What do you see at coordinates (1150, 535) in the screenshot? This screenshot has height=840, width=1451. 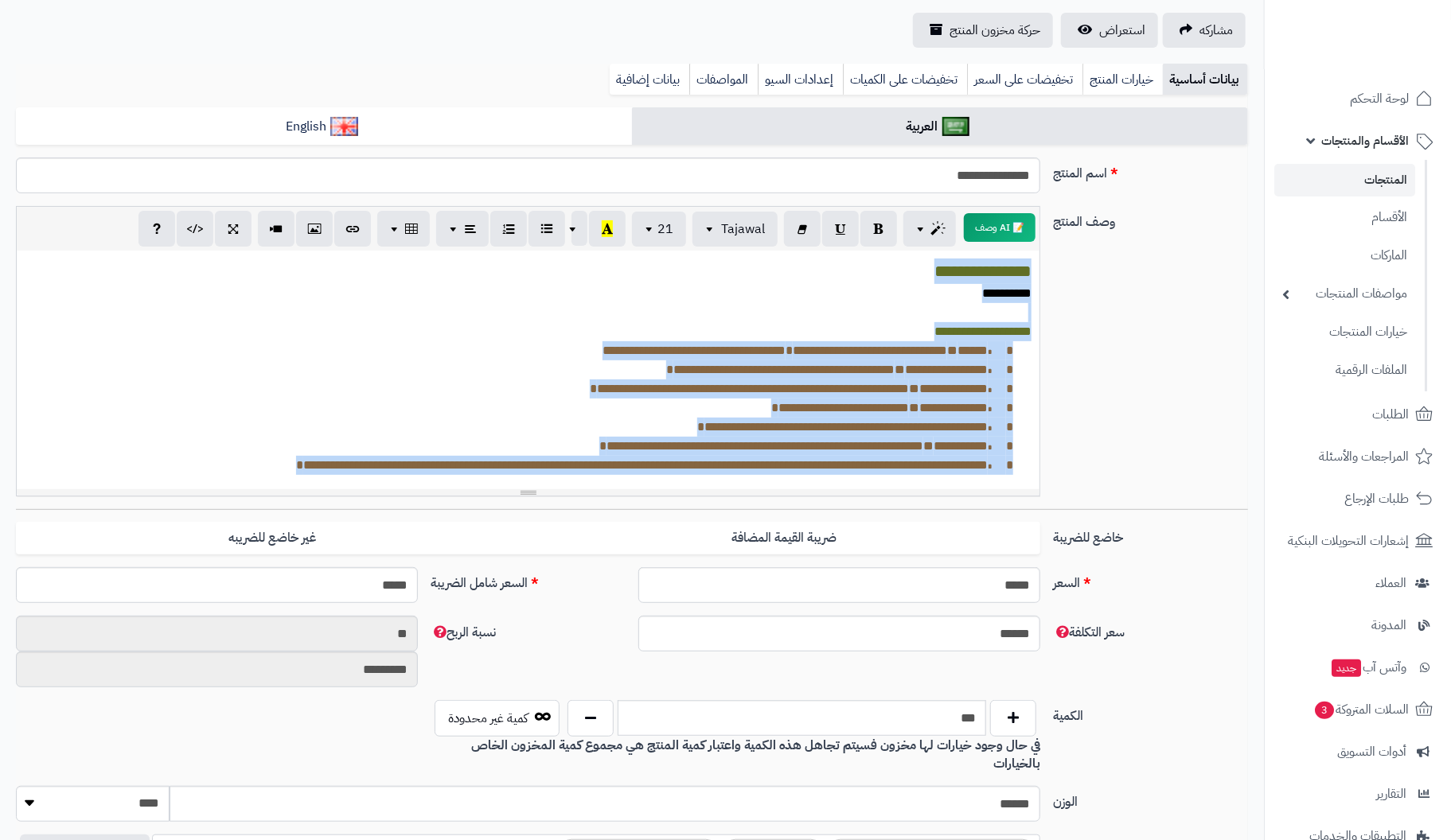 I see `label: خاضع للضريبة` at bounding box center [1150, 535].